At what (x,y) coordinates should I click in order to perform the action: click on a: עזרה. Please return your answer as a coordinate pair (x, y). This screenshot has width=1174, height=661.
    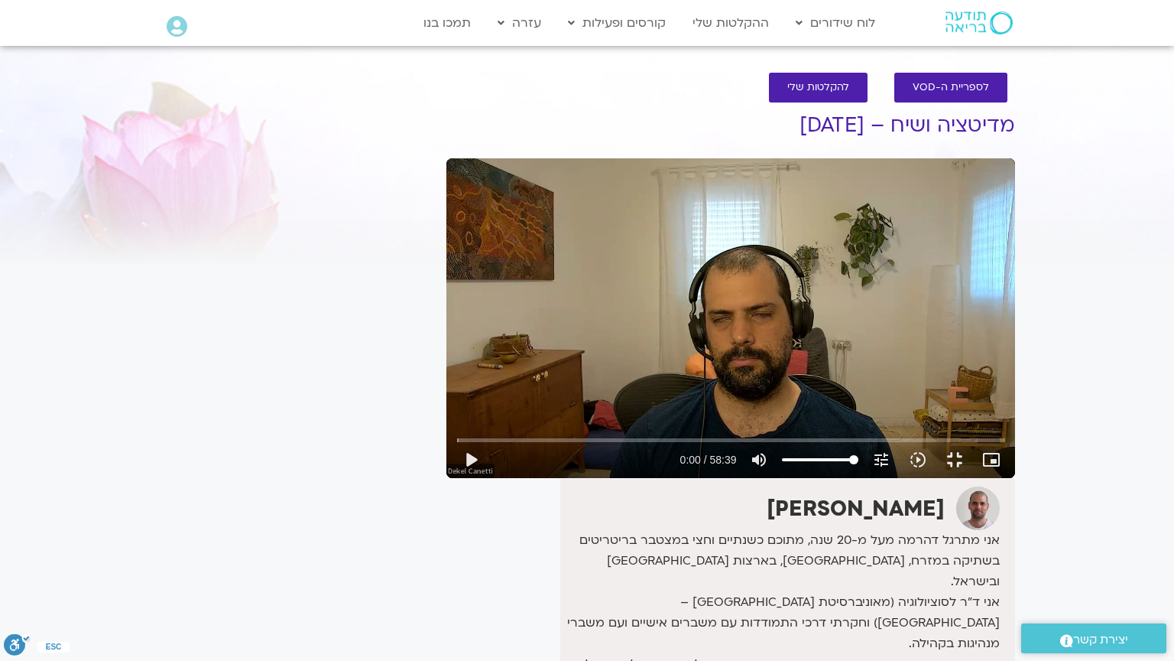
    Looking at the image, I should click on (519, 23).